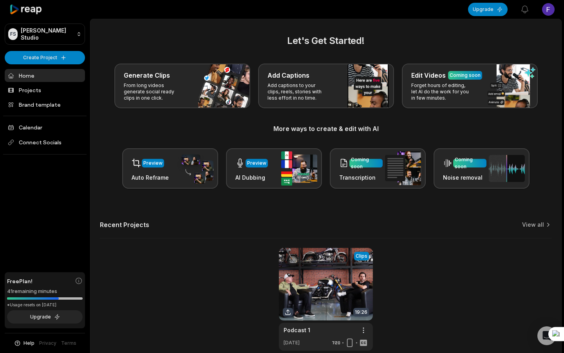  I want to click on a: View all, so click(534, 225).